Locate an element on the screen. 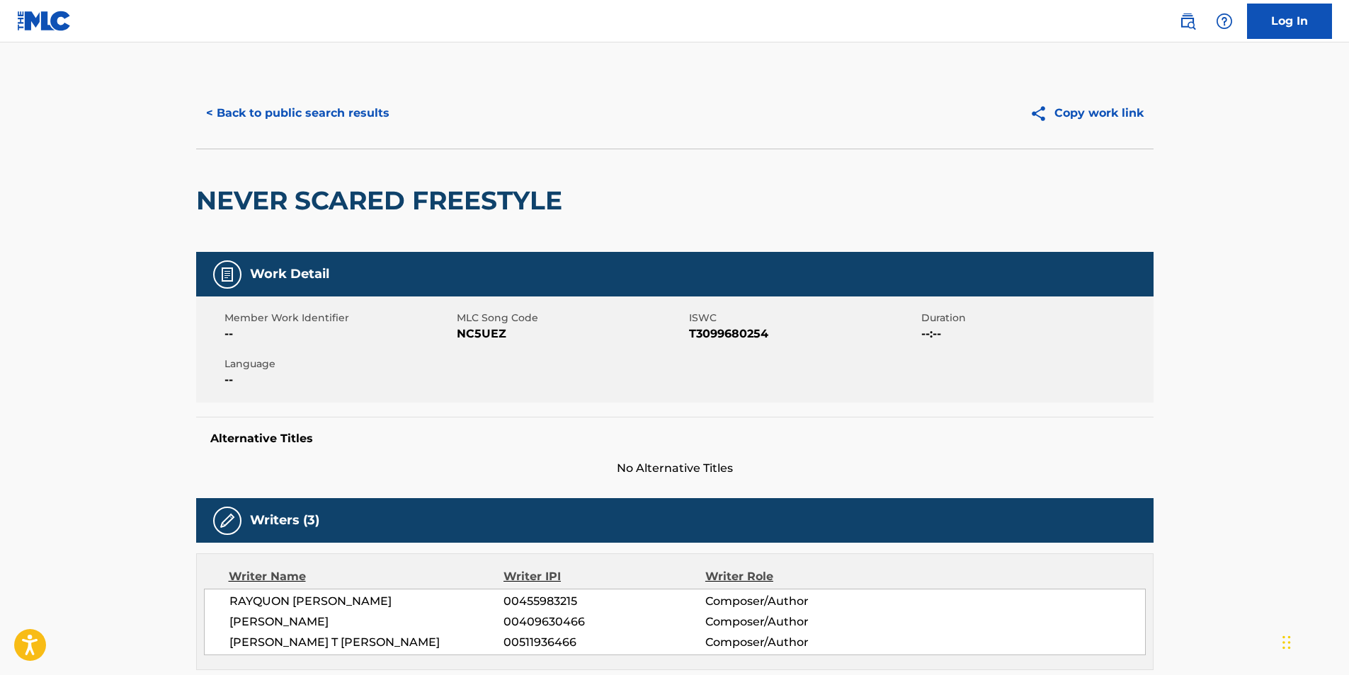 The height and width of the screenshot is (675, 1349). h5: Work Detail is located at coordinates (290, 274).